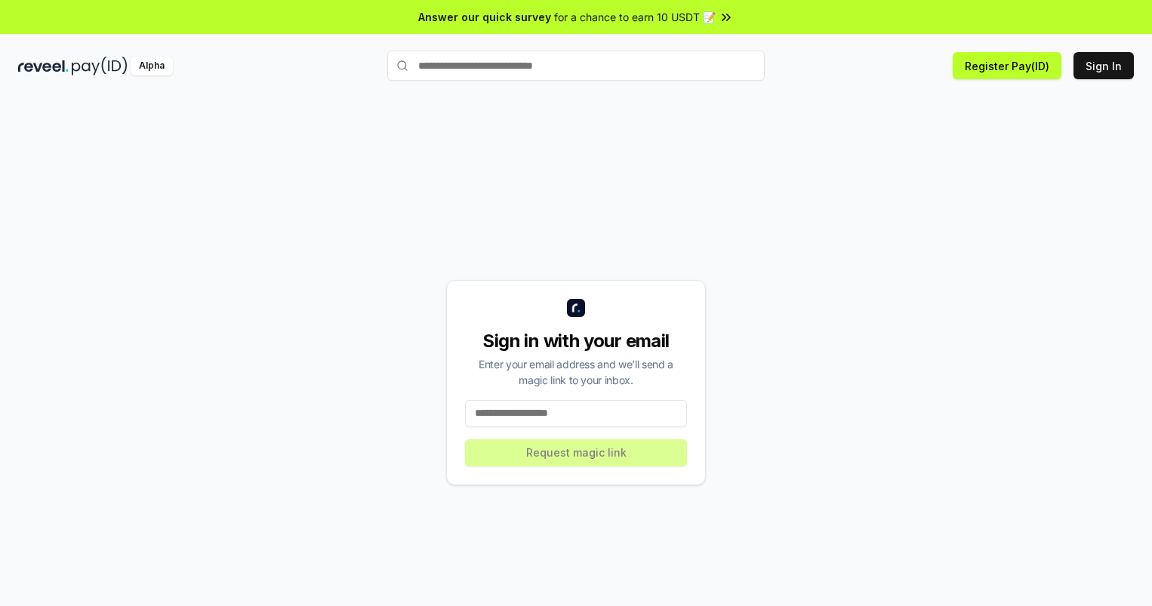  What do you see at coordinates (152, 66) in the screenshot?
I see `div: Alpha` at bounding box center [152, 66].